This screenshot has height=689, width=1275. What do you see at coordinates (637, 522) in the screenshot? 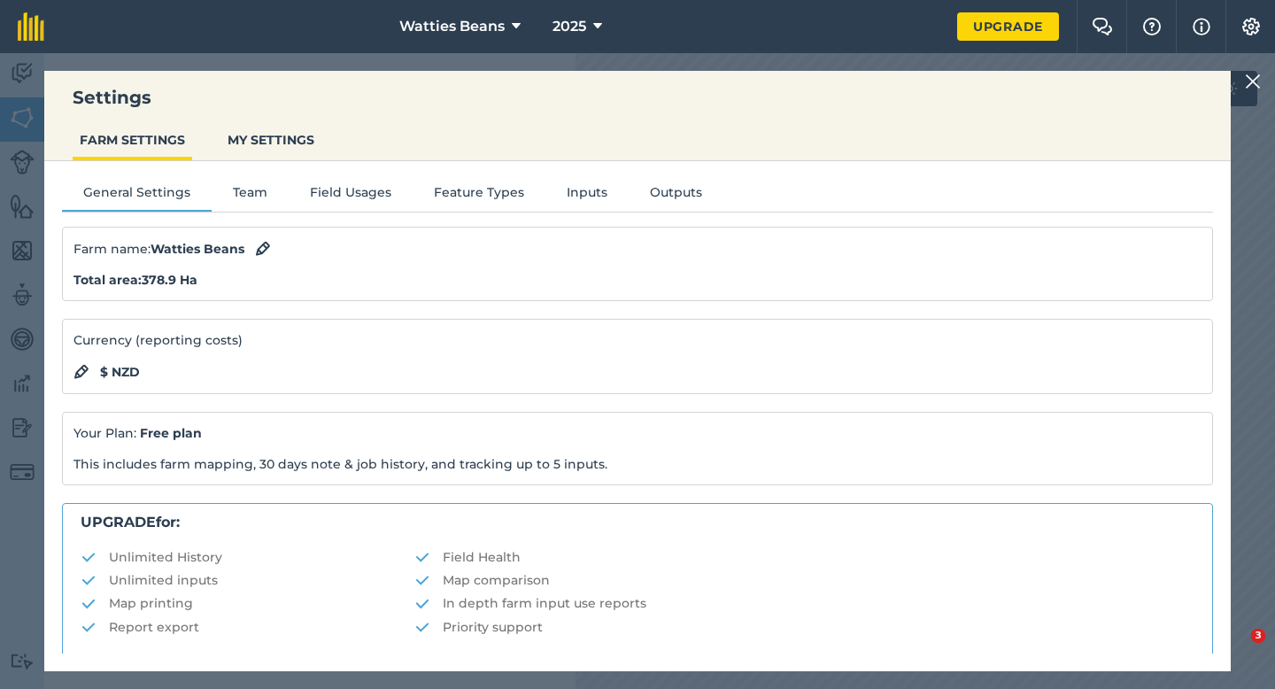
I see `p: for:` at bounding box center [637, 522].